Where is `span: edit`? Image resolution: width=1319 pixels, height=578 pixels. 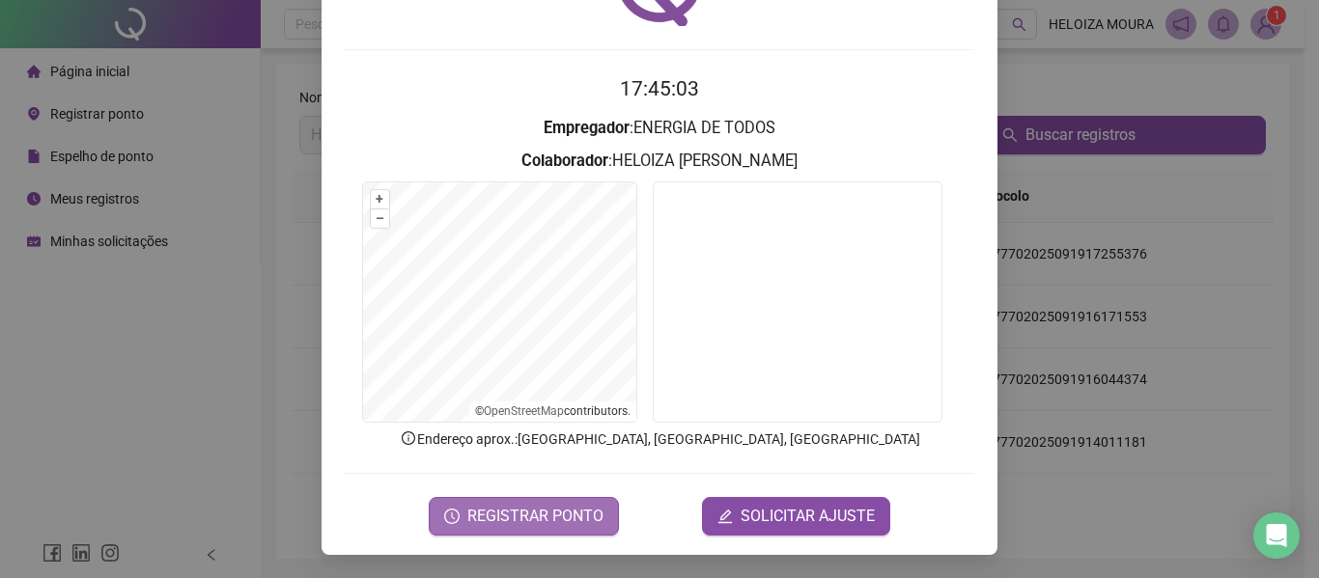 span: edit is located at coordinates (725, 516).